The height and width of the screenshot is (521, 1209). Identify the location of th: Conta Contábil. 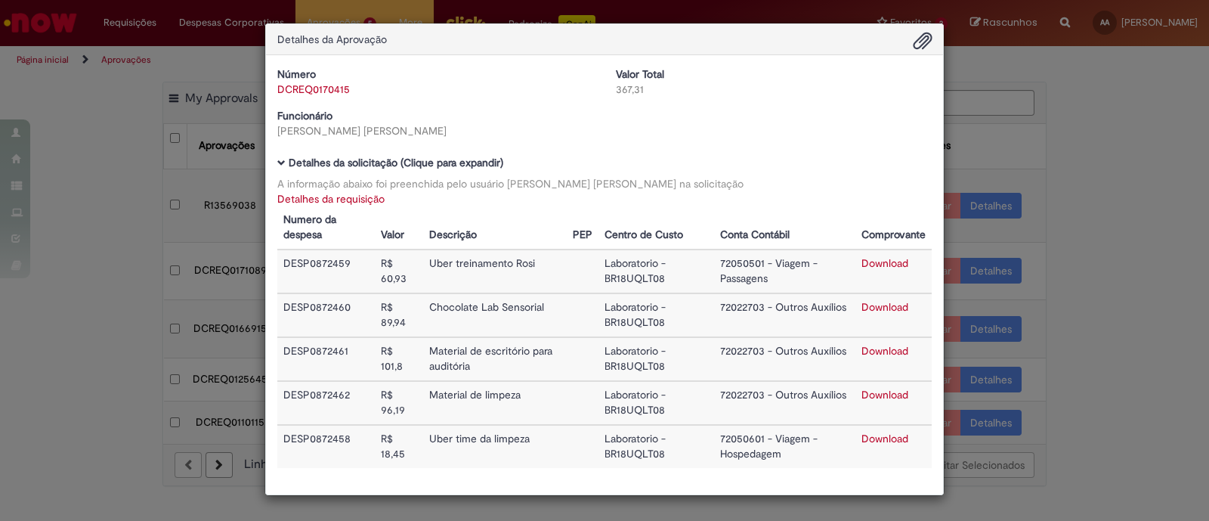
(784, 227).